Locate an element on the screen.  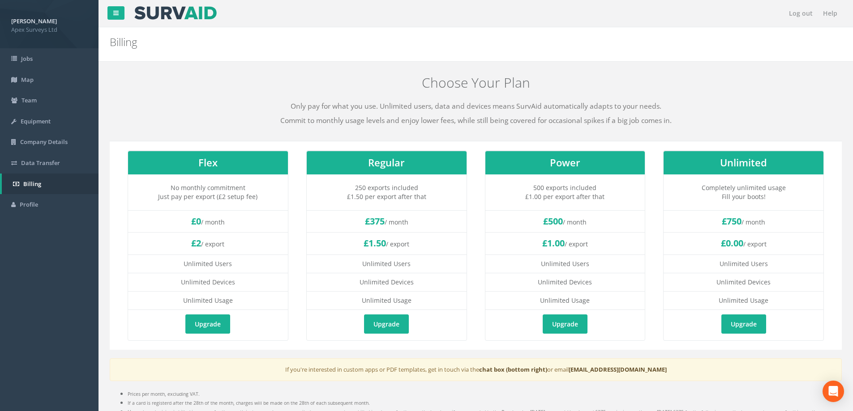
a: Billing is located at coordinates (50, 184).